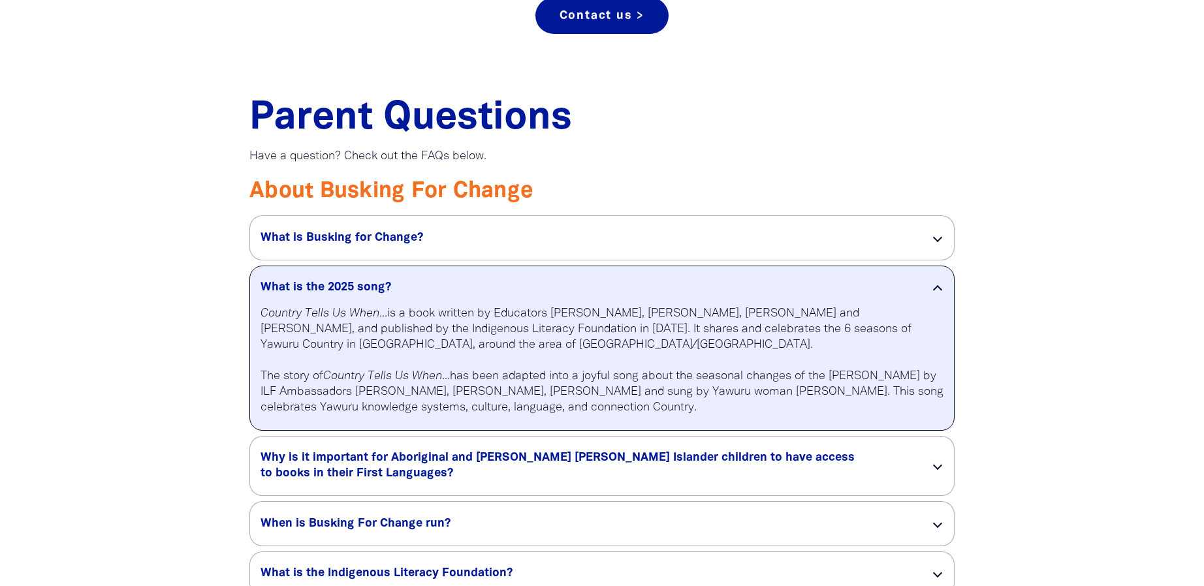 The width and height of the screenshot is (1204, 586). What do you see at coordinates (411, 118) in the screenshot?
I see `span: Parent Questions` at bounding box center [411, 118].